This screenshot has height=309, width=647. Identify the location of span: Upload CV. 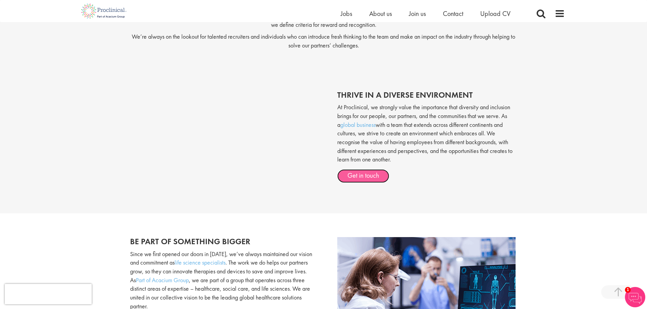
(495, 14).